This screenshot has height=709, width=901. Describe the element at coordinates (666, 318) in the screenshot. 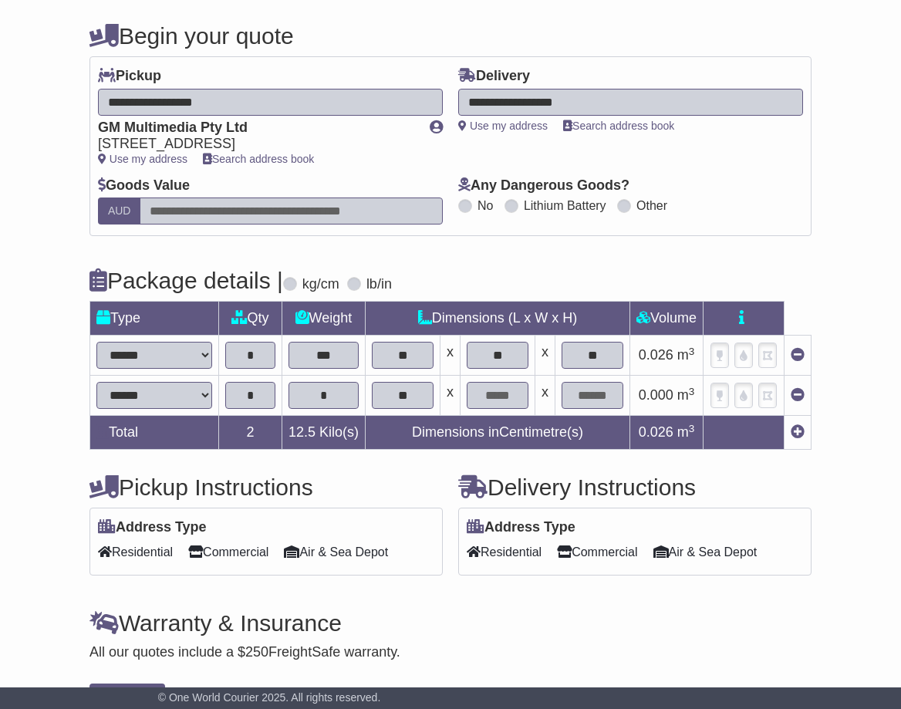

I see `td: Volume` at that location.